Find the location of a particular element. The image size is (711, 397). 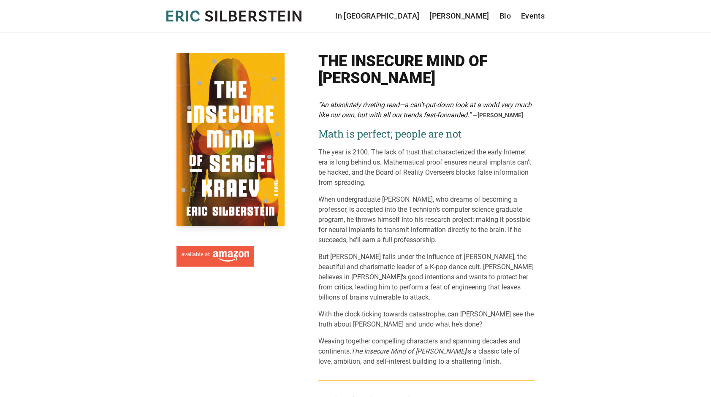

em: “An absolutely riveting read—a can’t-put-down look at a world very much like our own, but with al... is located at coordinates (425, 110).